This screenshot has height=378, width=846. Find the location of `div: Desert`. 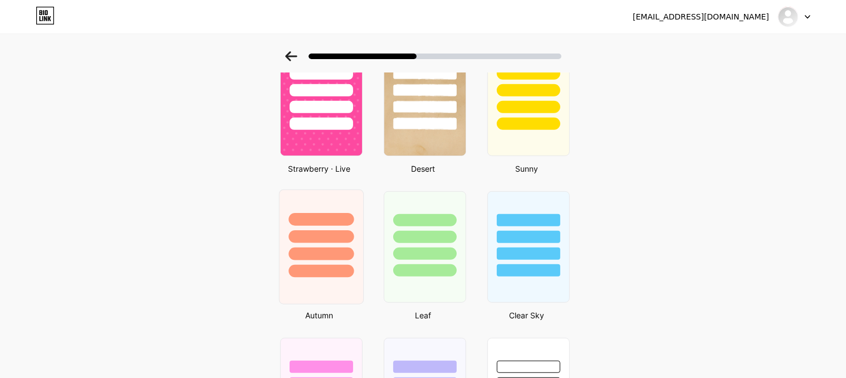

div: Desert is located at coordinates (423, 168).